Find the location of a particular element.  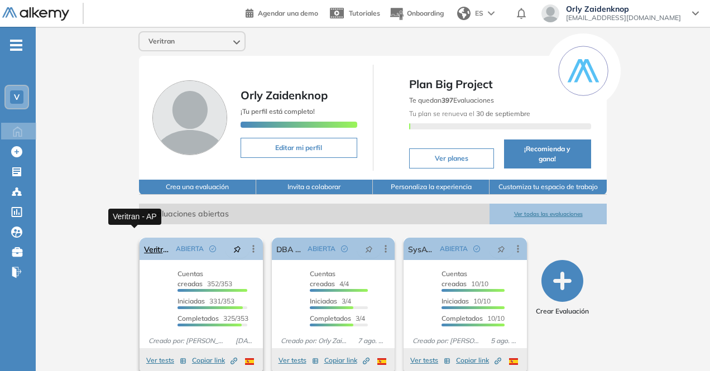

button: Crea una evaluación is located at coordinates (197, 187).